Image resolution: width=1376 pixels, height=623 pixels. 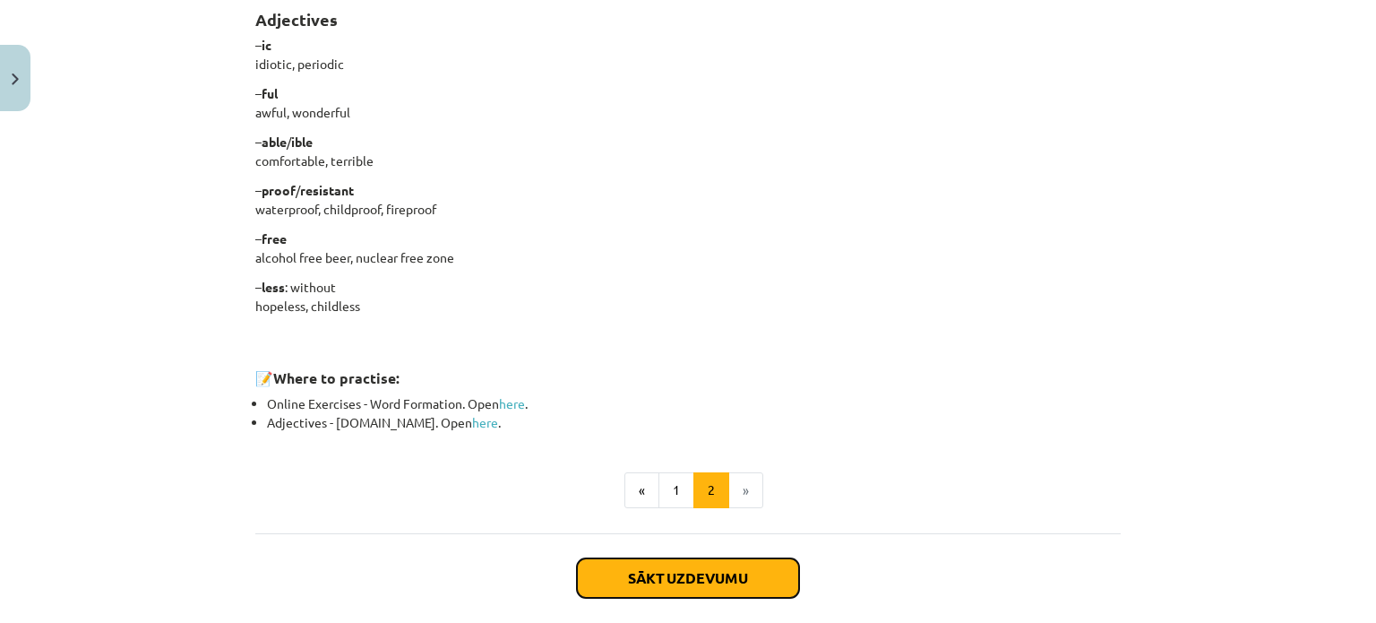 What do you see at coordinates (266, 45) in the screenshot?
I see `b: ic` at bounding box center [266, 45].